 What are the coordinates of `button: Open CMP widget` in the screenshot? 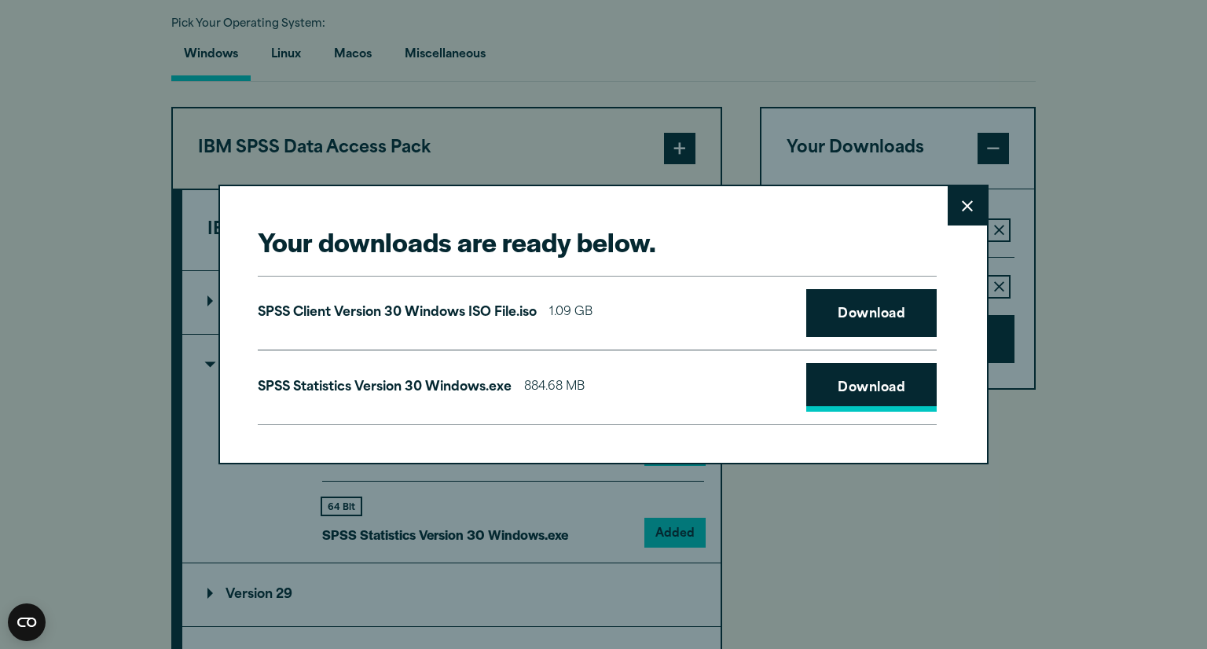 It's located at (27, 623).